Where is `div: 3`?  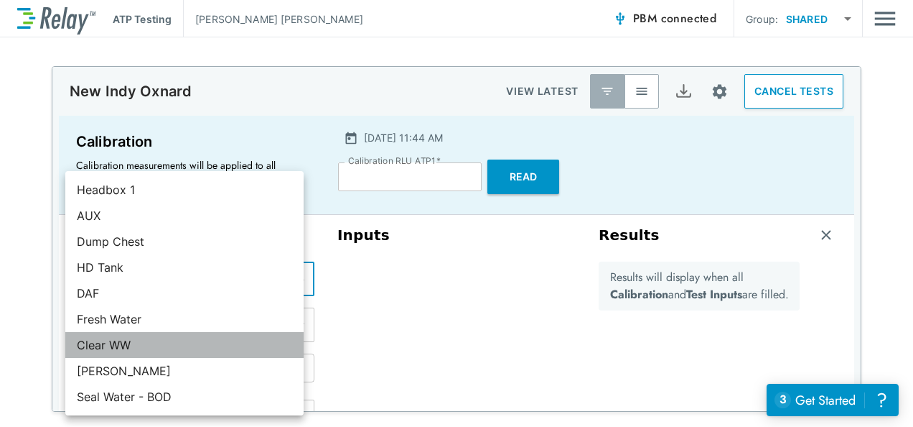
div: 3 is located at coordinates (16, 16).